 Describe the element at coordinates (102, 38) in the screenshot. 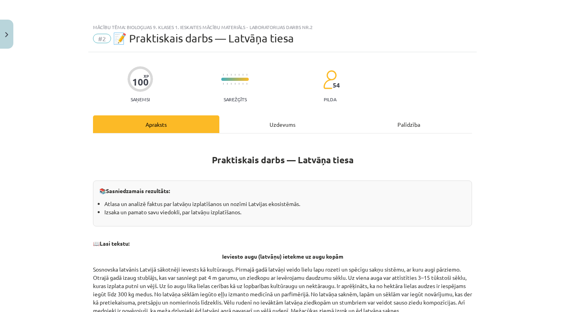

I see `span: #2` at that location.